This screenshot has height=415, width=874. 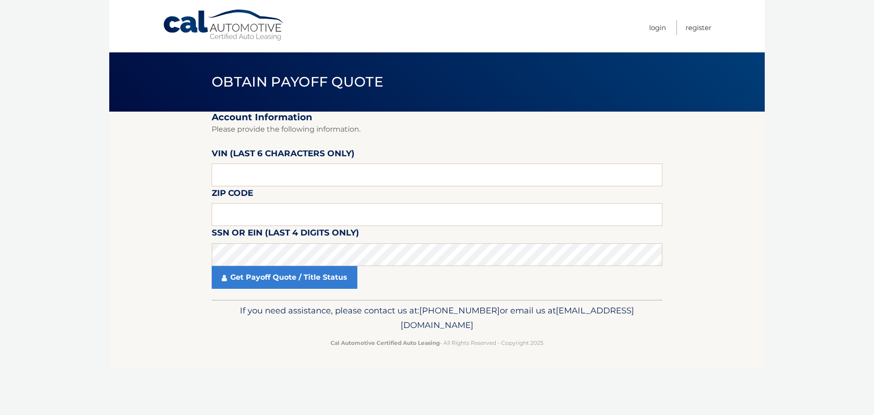 What do you see at coordinates (224, 25) in the screenshot?
I see `a: Cal Automotive` at bounding box center [224, 25].